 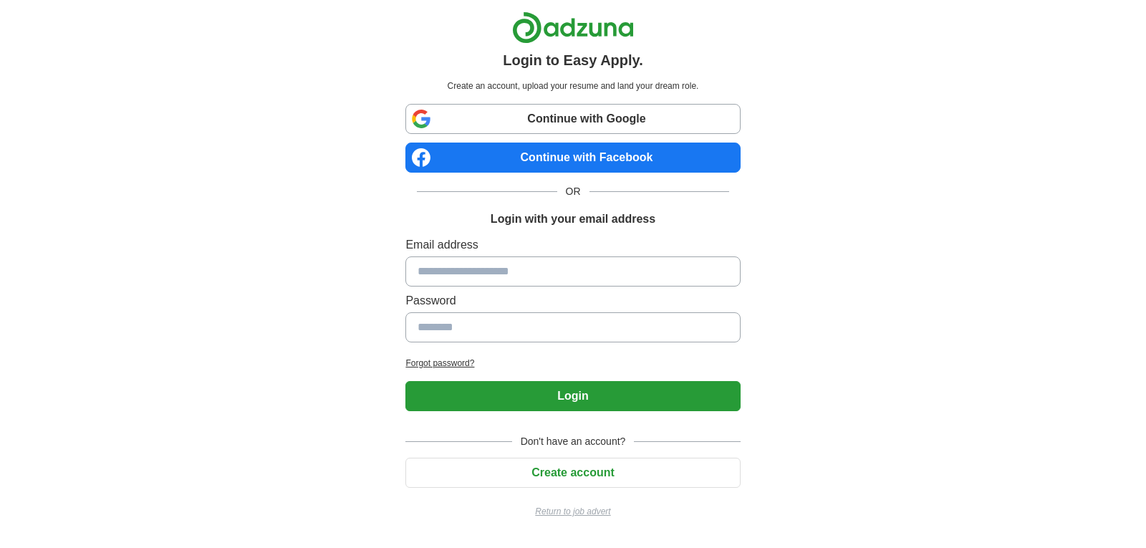 I want to click on p: Return to job advert, so click(x=572, y=512).